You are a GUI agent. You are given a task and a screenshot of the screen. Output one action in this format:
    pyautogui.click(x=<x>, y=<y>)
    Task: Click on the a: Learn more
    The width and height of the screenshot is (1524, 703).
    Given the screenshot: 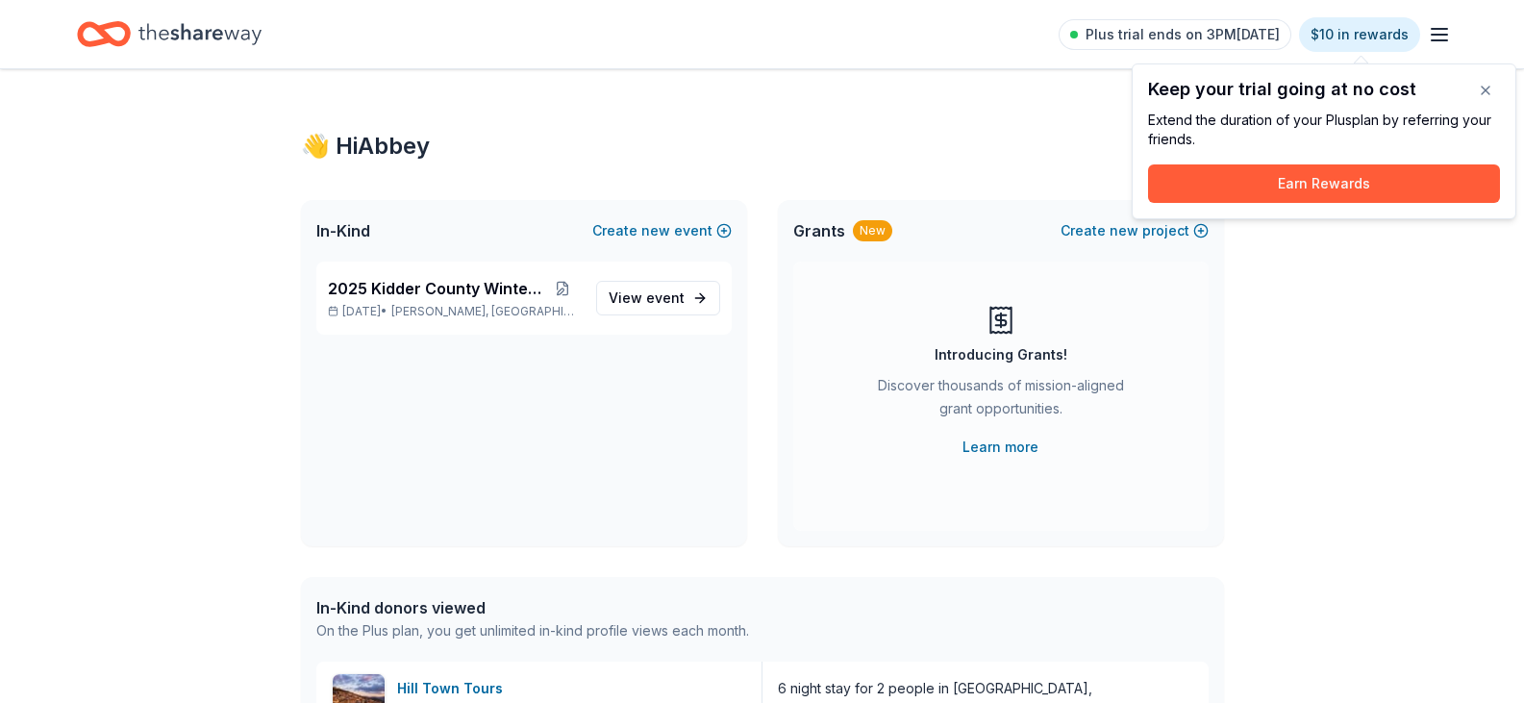 What is the action you would take?
    pyautogui.click(x=1000, y=447)
    